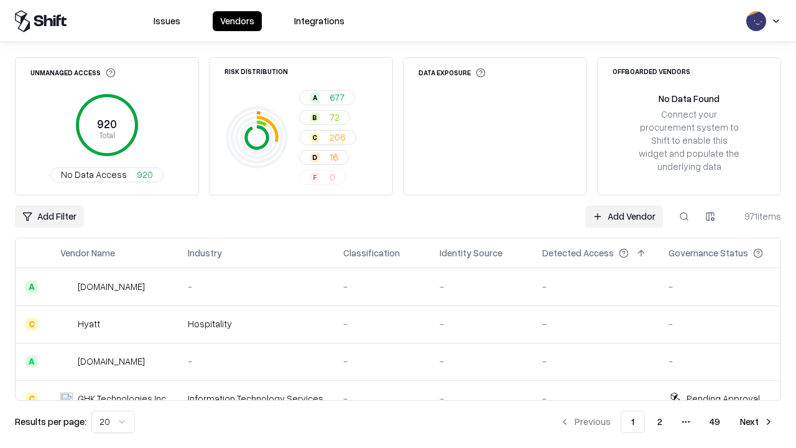 This screenshot has height=448, width=796. Describe the element at coordinates (757, 216) in the screenshot. I see `div: 971 items` at that location.